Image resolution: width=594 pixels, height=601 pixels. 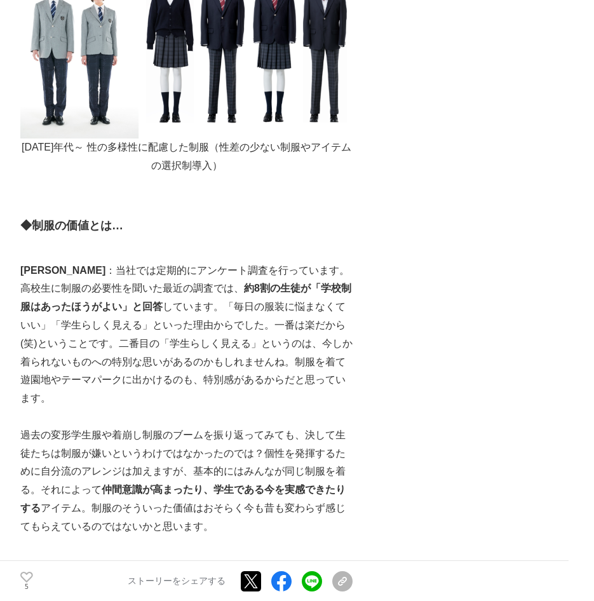 I want to click on p: ストーリーをシェアする, so click(x=177, y=581).